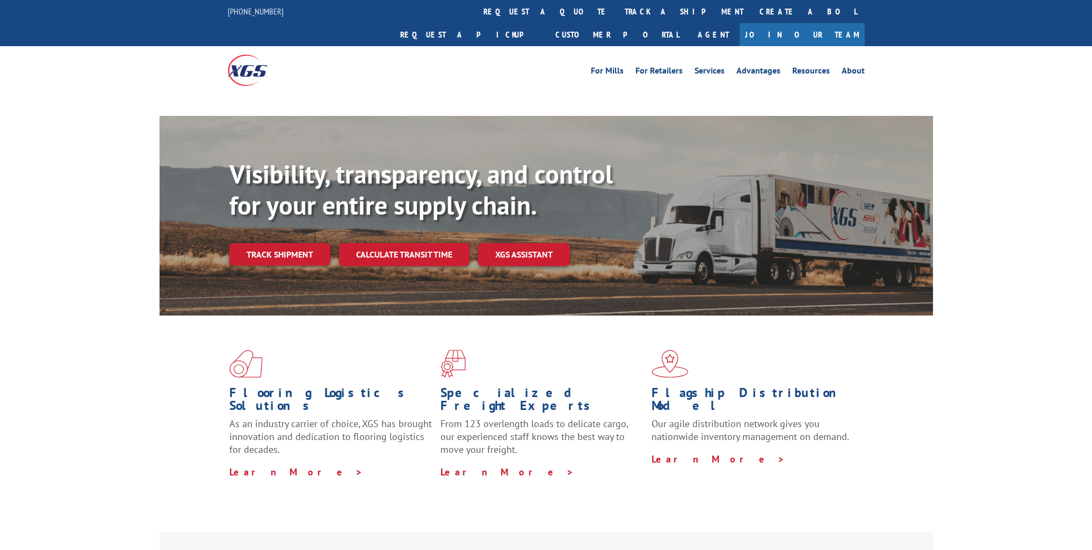  Describe the element at coordinates (709, 72) in the screenshot. I see `a: Services` at that location.